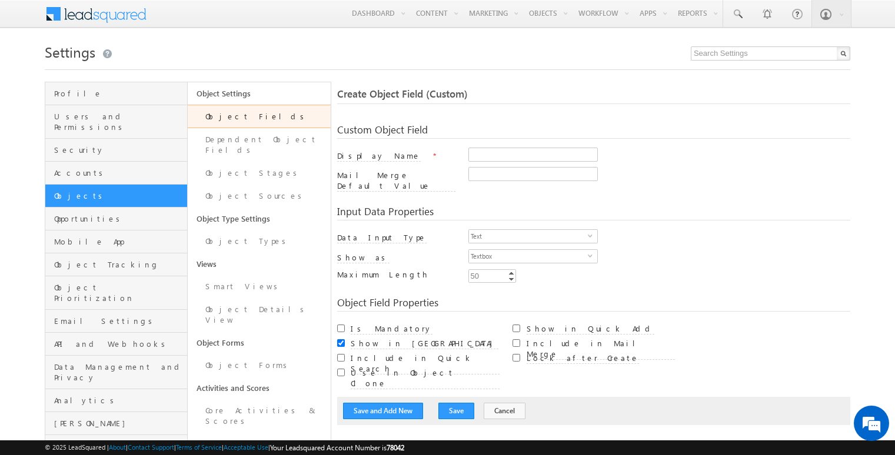  What do you see at coordinates (395, 448) in the screenshot?
I see `span: 78042` at bounding box center [395, 448].